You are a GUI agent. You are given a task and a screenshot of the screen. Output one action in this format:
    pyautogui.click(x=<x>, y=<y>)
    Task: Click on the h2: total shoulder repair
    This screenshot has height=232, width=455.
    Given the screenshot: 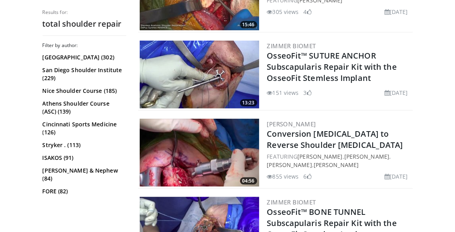 What is the action you would take?
    pyautogui.click(x=84, y=24)
    